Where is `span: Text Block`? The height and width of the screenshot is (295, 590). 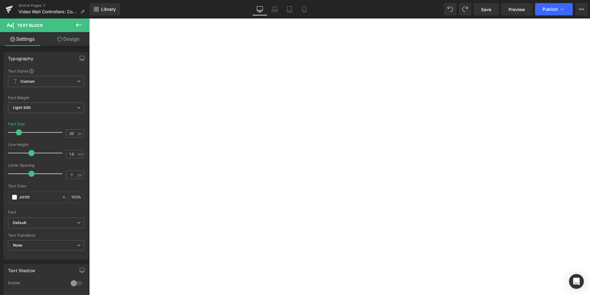
span: Text Block is located at coordinates (30, 25).